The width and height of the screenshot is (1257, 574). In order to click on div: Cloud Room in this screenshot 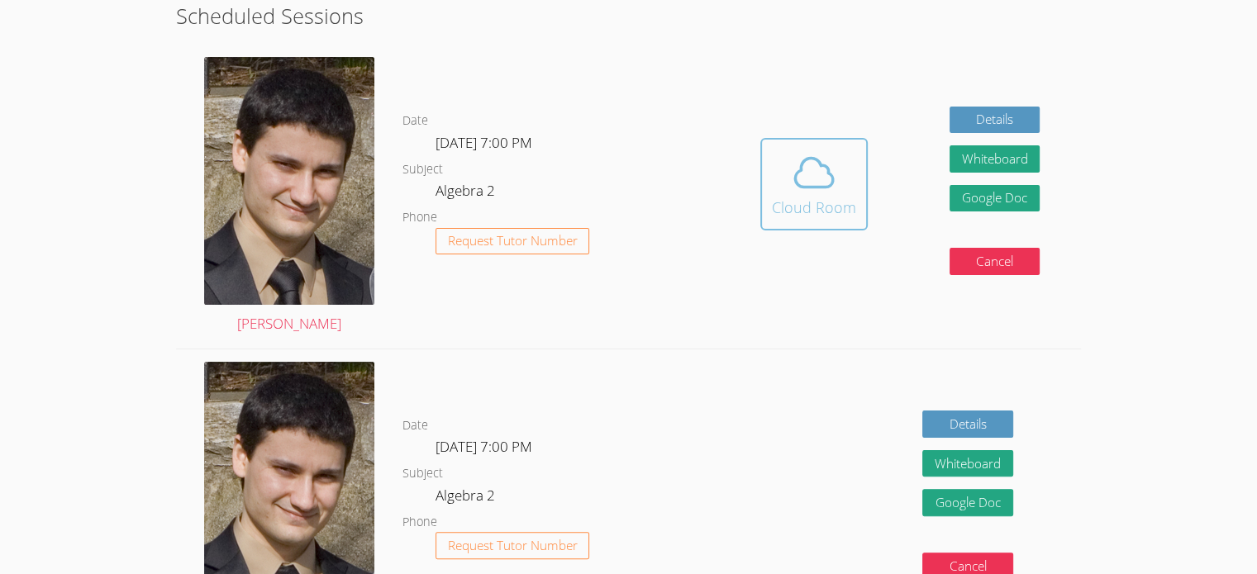, I will do `click(814, 207)`.